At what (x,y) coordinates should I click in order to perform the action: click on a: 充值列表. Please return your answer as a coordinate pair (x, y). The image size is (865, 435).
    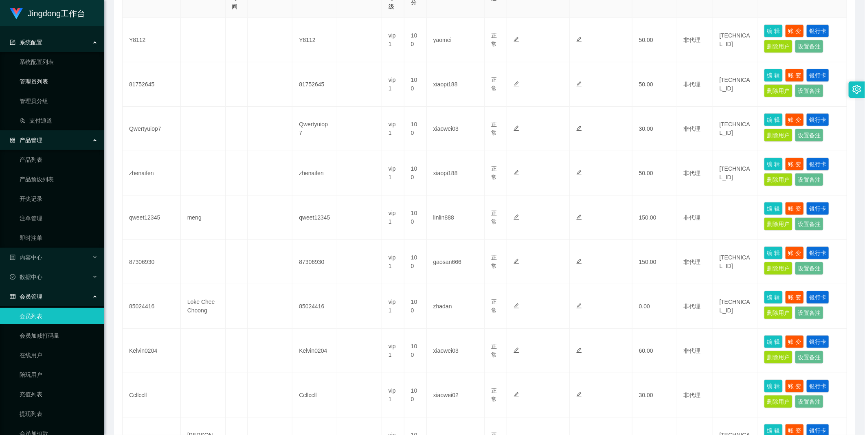
    Looking at the image, I should click on (59, 394).